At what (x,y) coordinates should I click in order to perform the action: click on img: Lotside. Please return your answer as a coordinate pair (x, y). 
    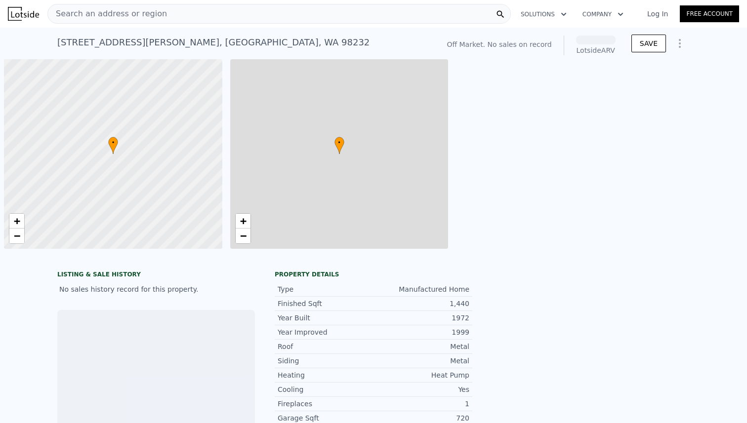
    Looking at the image, I should click on (23, 14).